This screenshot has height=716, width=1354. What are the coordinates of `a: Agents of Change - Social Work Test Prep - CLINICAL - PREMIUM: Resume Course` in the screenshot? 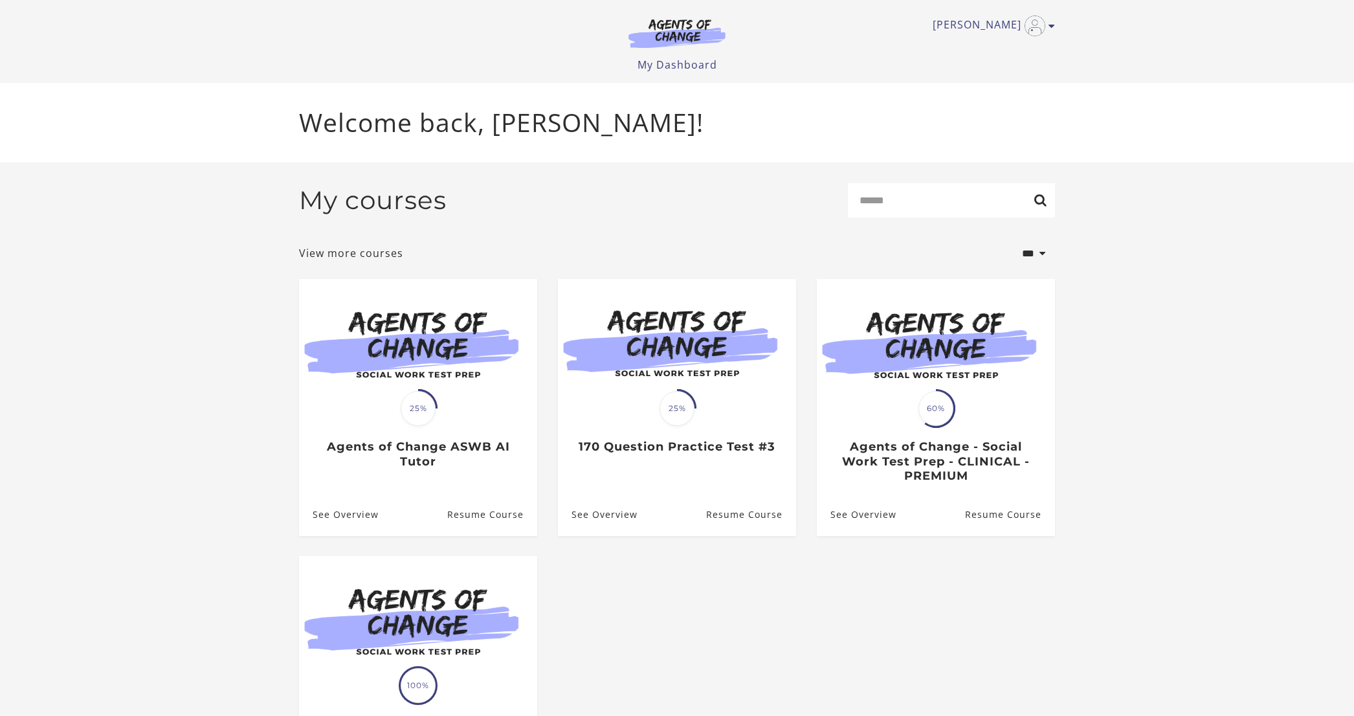 It's located at (1010, 514).